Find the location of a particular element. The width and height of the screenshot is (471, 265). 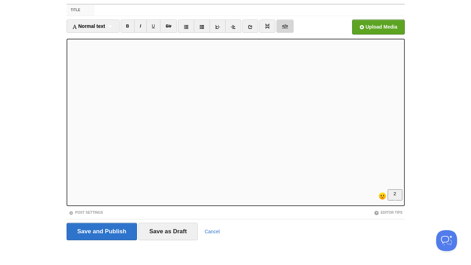

input: Save as Draft is located at coordinates (168, 231).